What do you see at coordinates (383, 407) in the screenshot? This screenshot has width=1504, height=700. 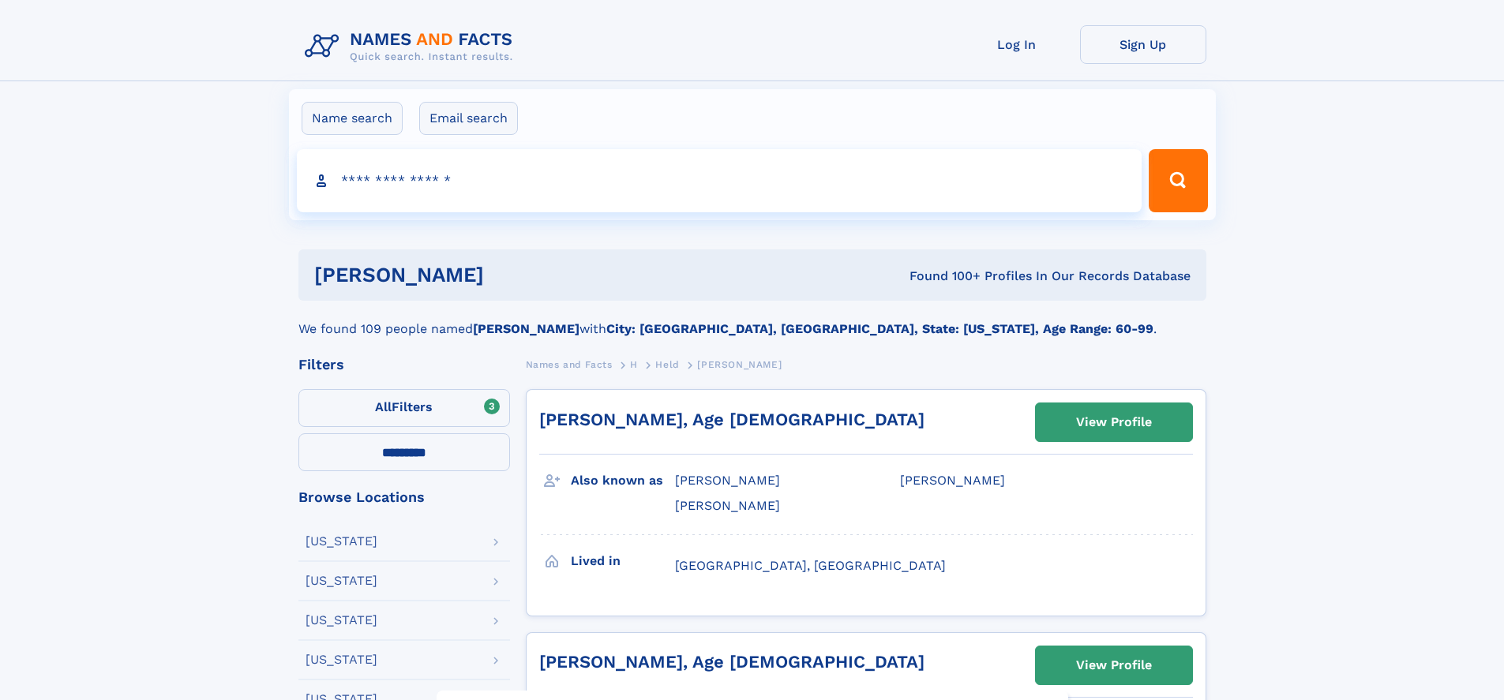 I see `span: All` at bounding box center [383, 407].